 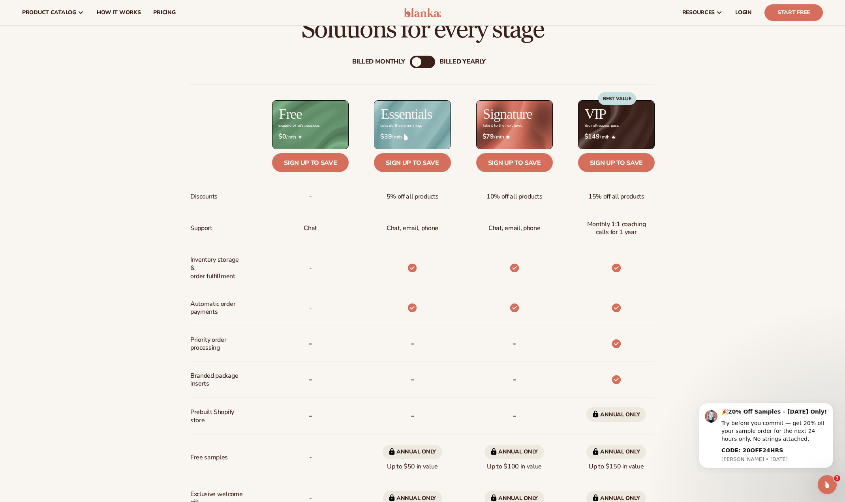 I want to click on img: Essentials_BG_9050f826-5aa9-47d9-a362-757b82c62641.jpg, so click(x=412, y=124).